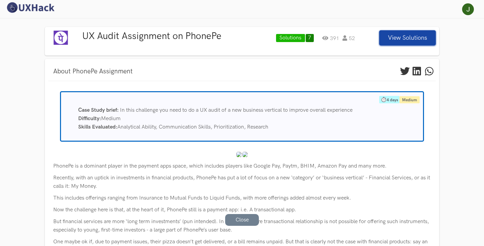 The width and height of the screenshot is (484, 246). I want to click on img: PhonePe logo, so click(61, 38).